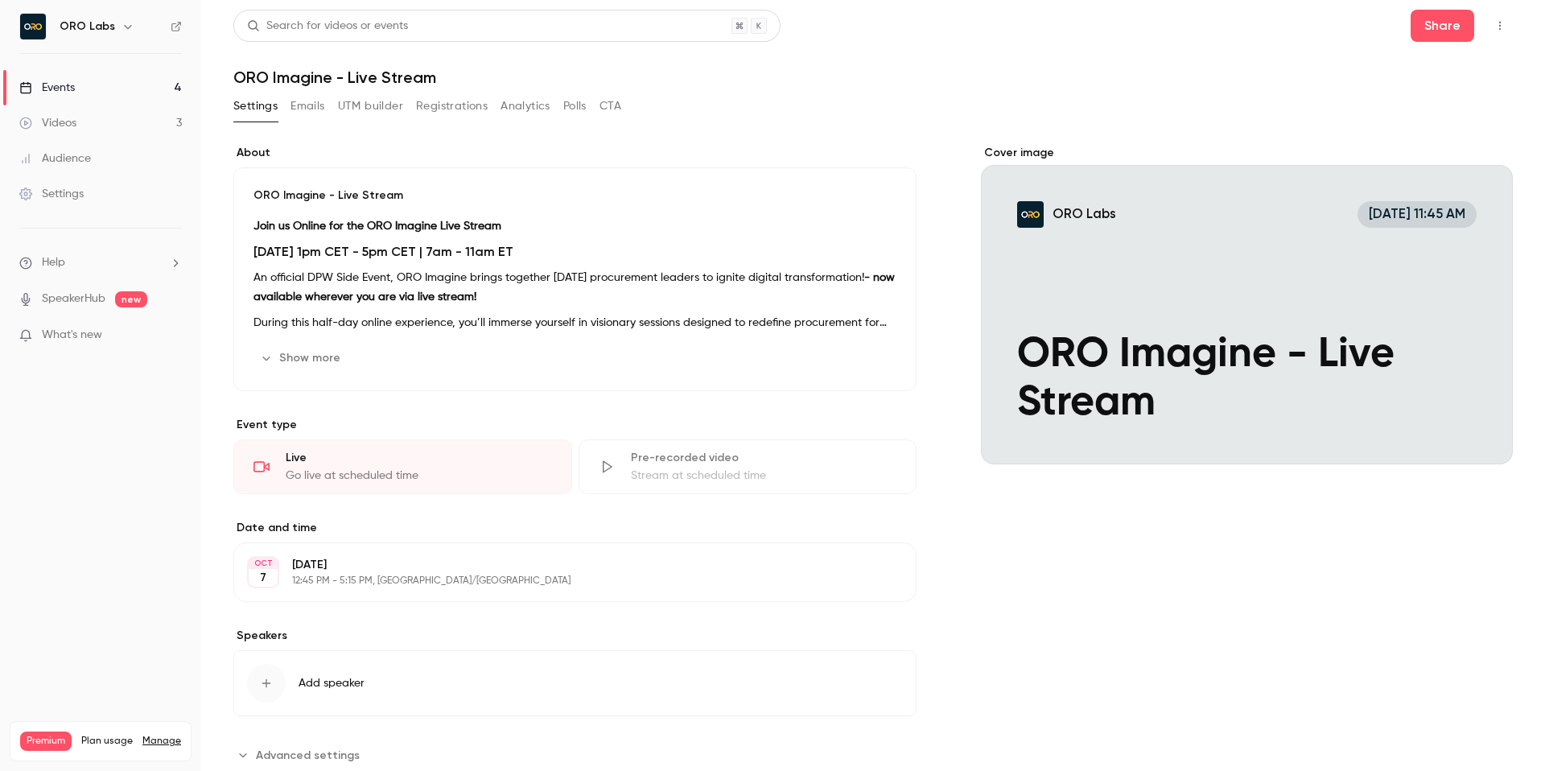  Describe the element at coordinates (377, 226) in the screenshot. I see `strong: Join us Online for the ORO Imagine Live Stream` at that location.